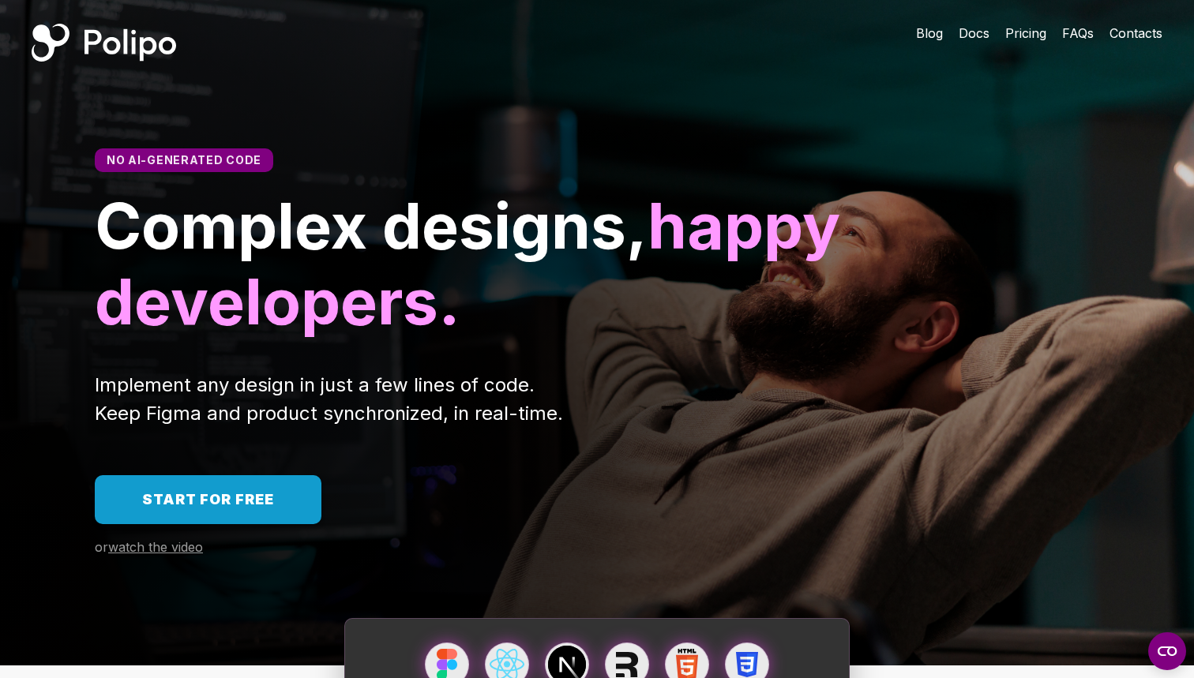  What do you see at coordinates (930, 33) in the screenshot?
I see `span: Blog` at bounding box center [930, 33].